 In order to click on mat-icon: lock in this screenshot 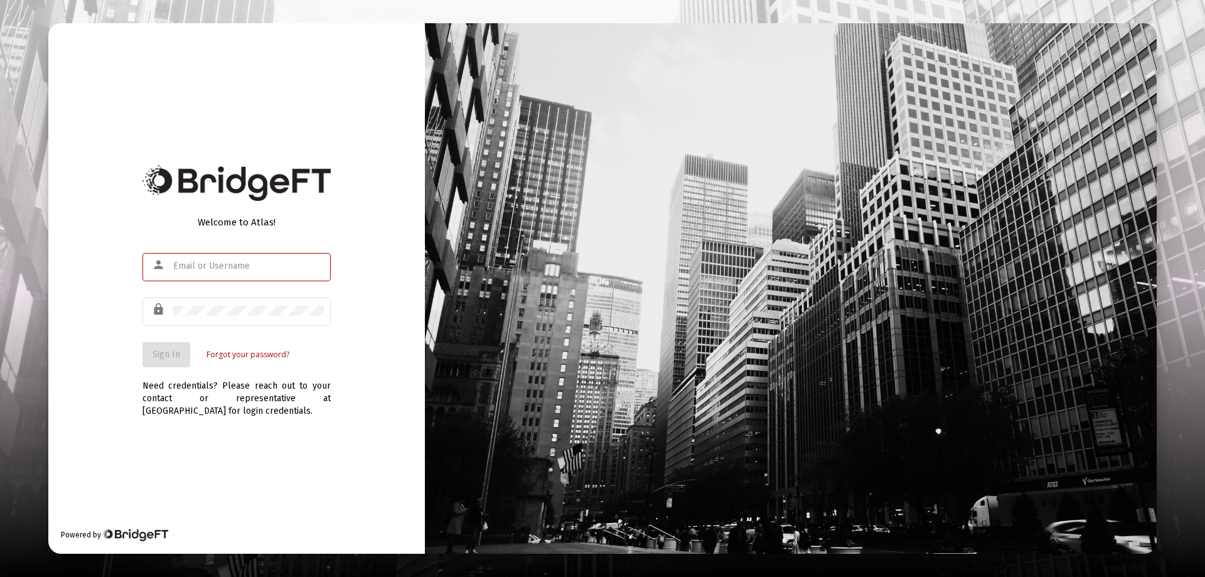, I will do `click(159, 309)`.